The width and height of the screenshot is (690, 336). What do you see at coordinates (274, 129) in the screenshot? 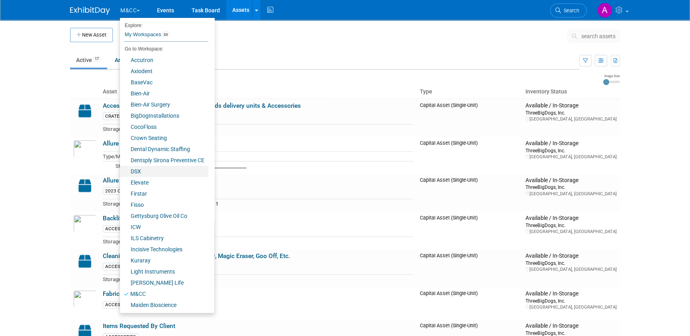
I see `td: Black Fiber: MCC-07` at bounding box center [274, 129].